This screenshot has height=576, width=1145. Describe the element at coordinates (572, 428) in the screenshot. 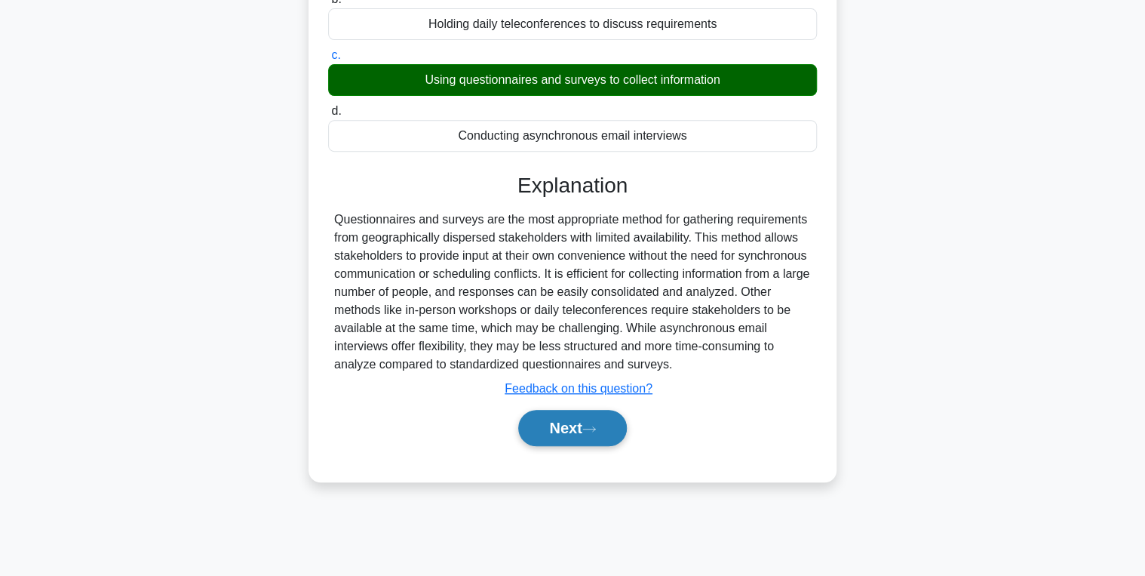

I see `button: Next` at that location.